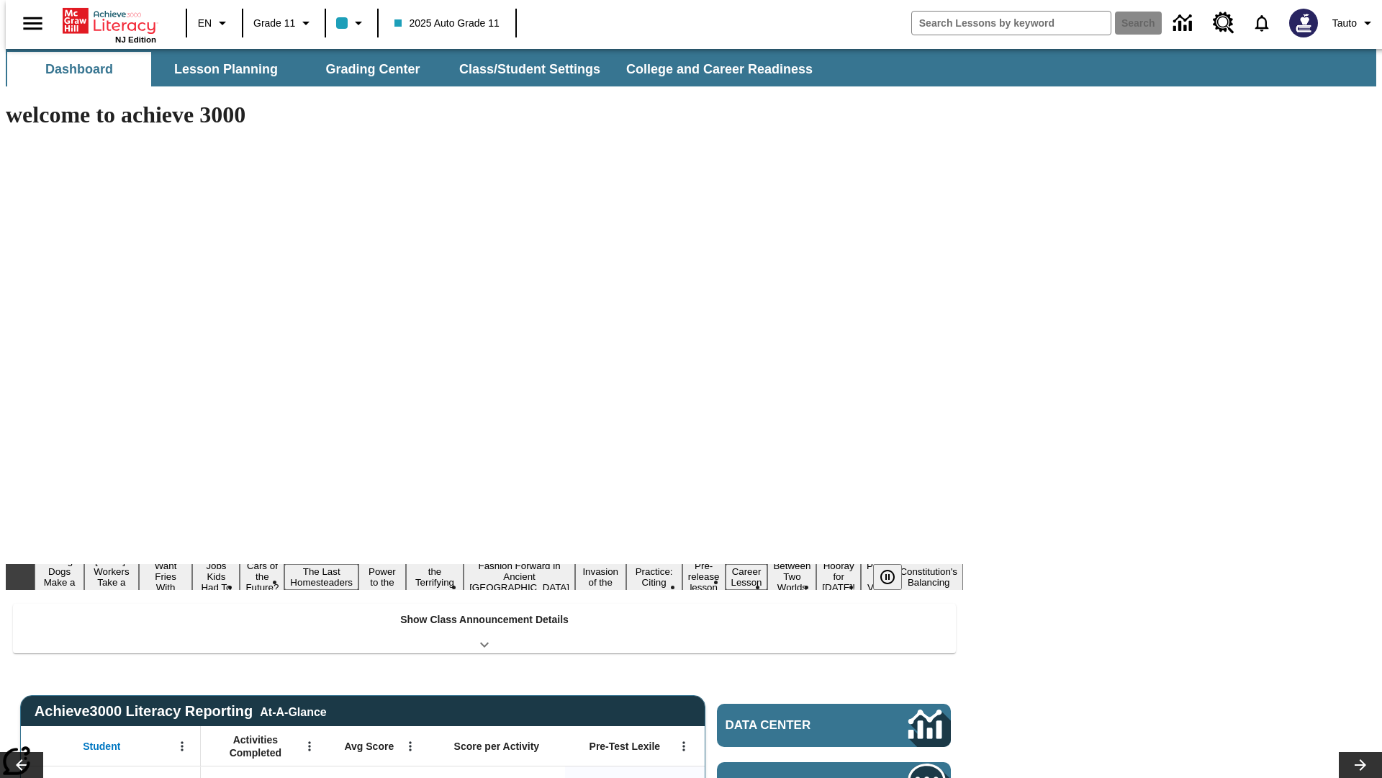 This screenshot has width=1382, height=778. What do you see at coordinates (321, 577) in the screenshot?
I see `button: Slide 6 The Last Homesteaders` at bounding box center [321, 577].